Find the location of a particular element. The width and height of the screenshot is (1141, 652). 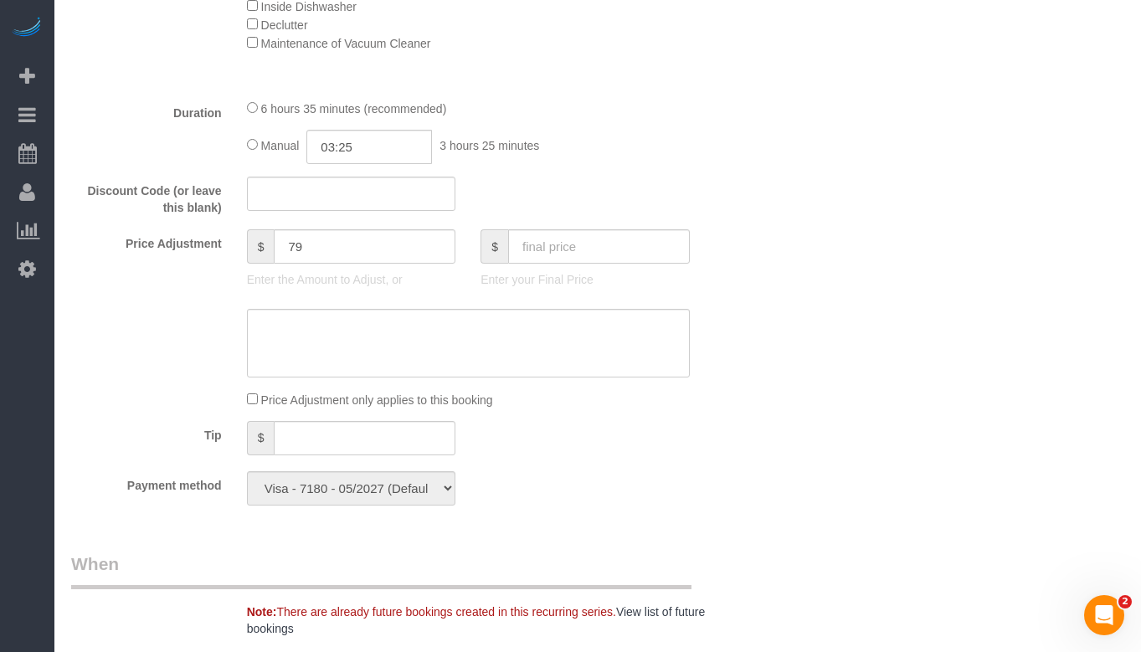

label: Discount Code (or leave this blank) is located at coordinates (147, 196).